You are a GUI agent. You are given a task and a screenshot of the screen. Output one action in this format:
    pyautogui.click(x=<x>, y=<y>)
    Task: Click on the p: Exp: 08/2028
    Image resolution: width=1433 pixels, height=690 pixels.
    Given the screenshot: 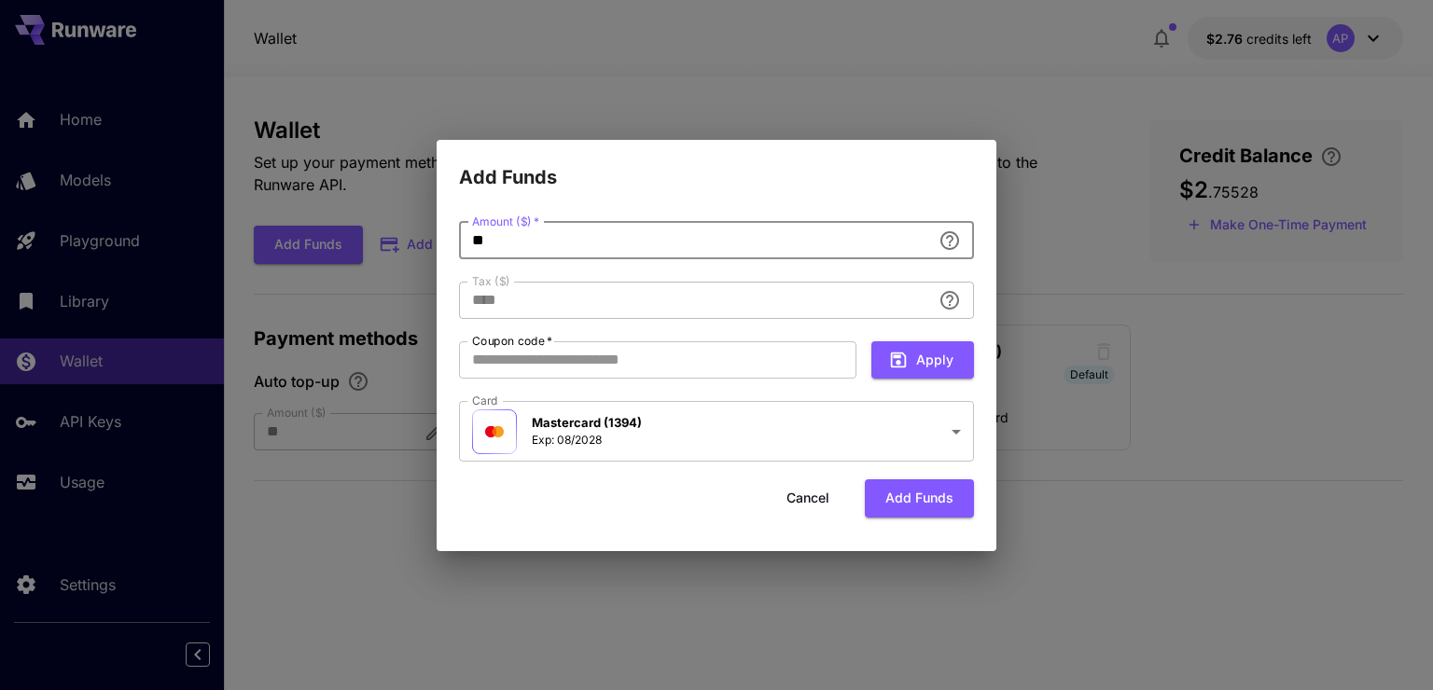 What is the action you would take?
    pyautogui.click(x=587, y=440)
    